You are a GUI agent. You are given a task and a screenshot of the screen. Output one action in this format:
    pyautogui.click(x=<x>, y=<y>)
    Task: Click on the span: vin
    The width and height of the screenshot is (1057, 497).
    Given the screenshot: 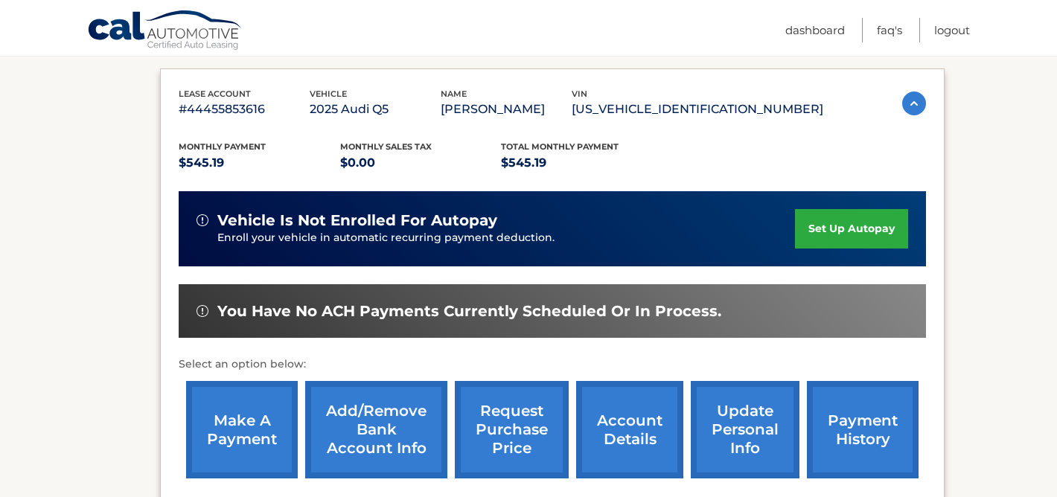 What is the action you would take?
    pyautogui.click(x=579, y=94)
    